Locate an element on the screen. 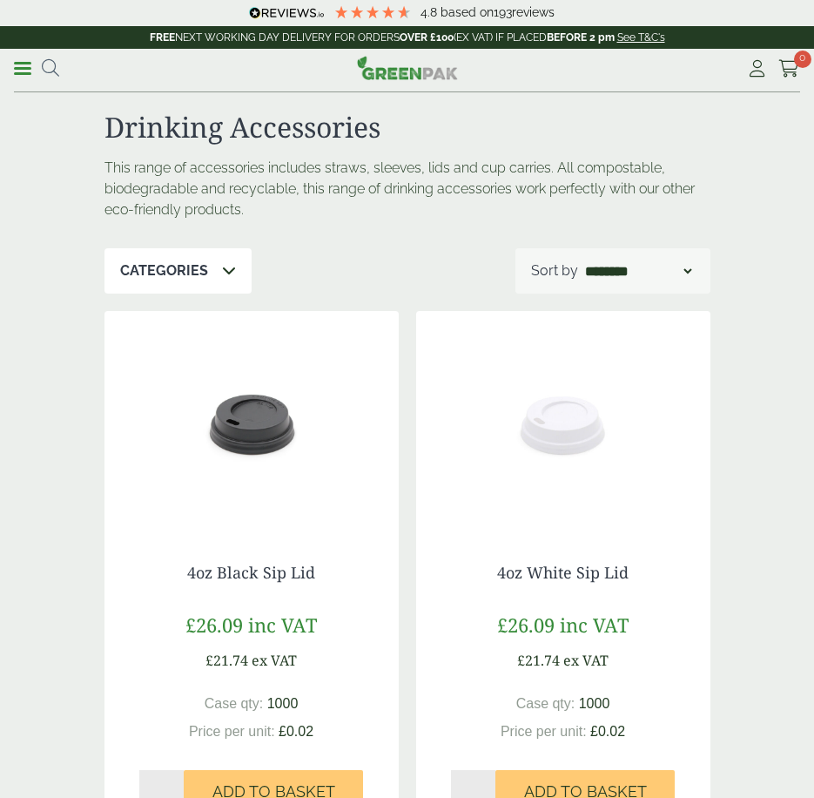 Image resolution: width=814 pixels, height=798 pixels. img: GreenPak Supplies is located at coordinates (408, 68).